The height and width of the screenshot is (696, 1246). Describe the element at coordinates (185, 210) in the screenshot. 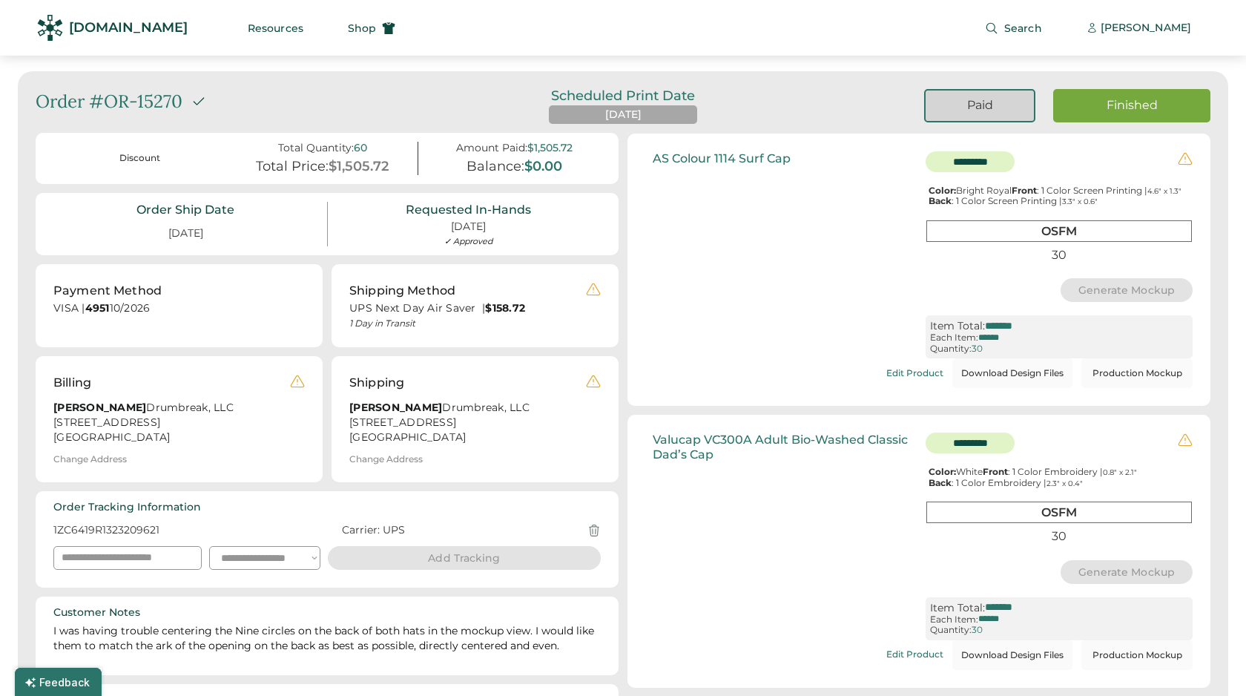

I see `div: Order Ship Date` at that location.